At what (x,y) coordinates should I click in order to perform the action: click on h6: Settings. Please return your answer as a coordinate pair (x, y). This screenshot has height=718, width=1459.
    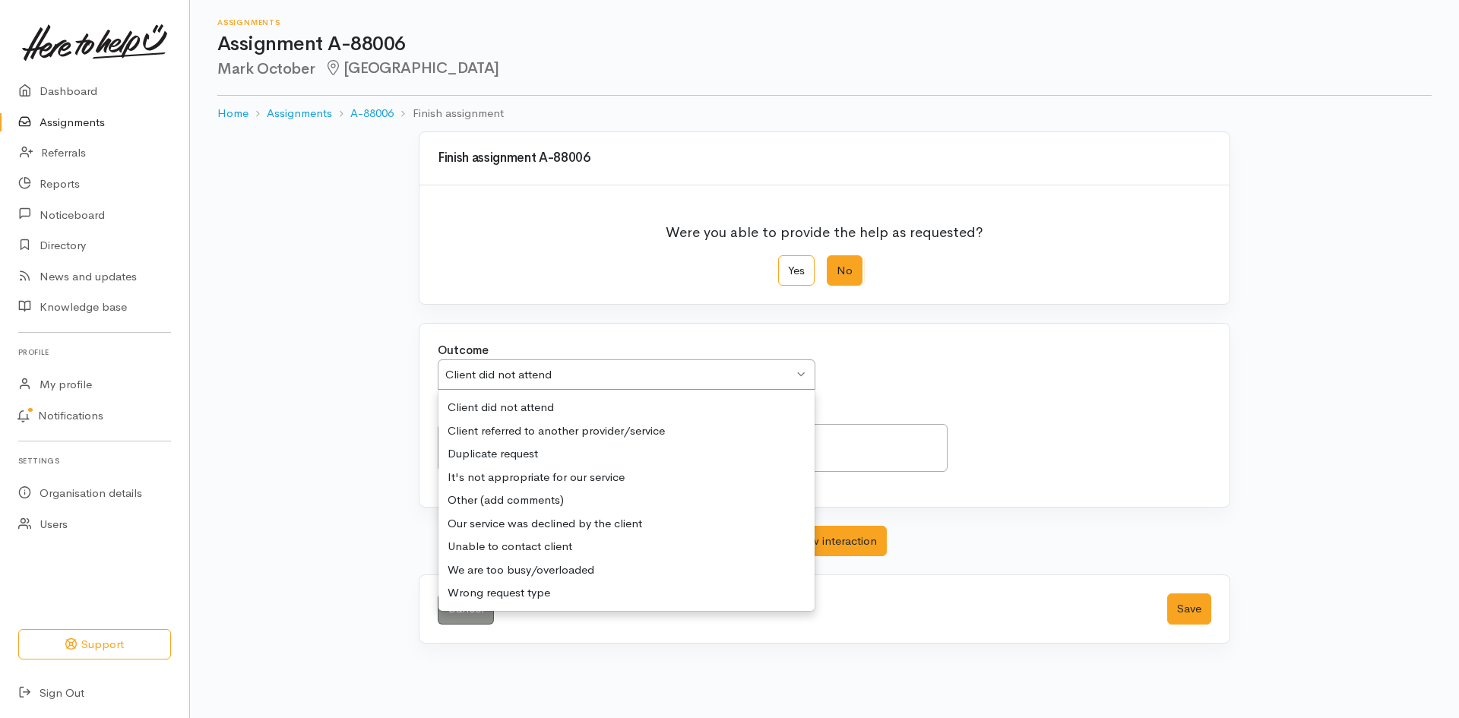
    Looking at the image, I should click on (94, 460).